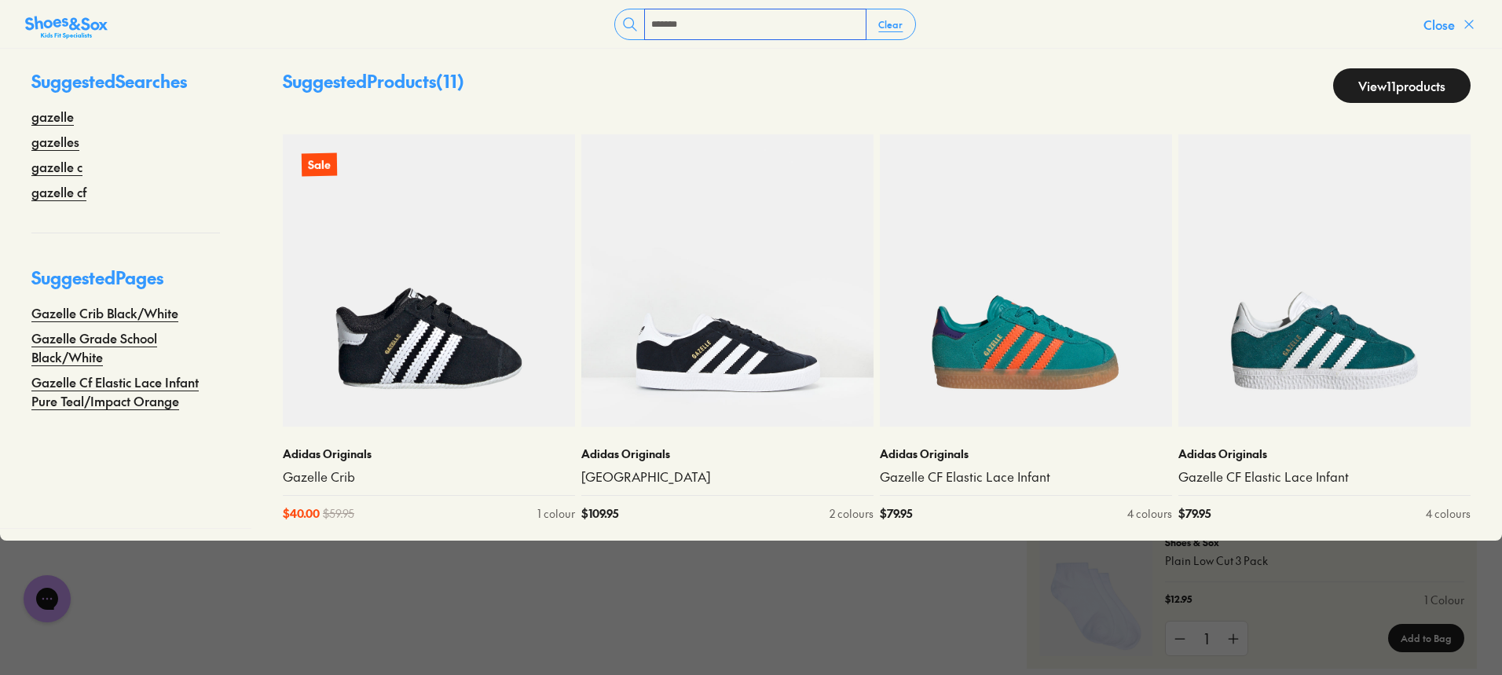 This screenshot has width=1502, height=675. Describe the element at coordinates (1402, 86) in the screenshot. I see `a: View11products` at that location.